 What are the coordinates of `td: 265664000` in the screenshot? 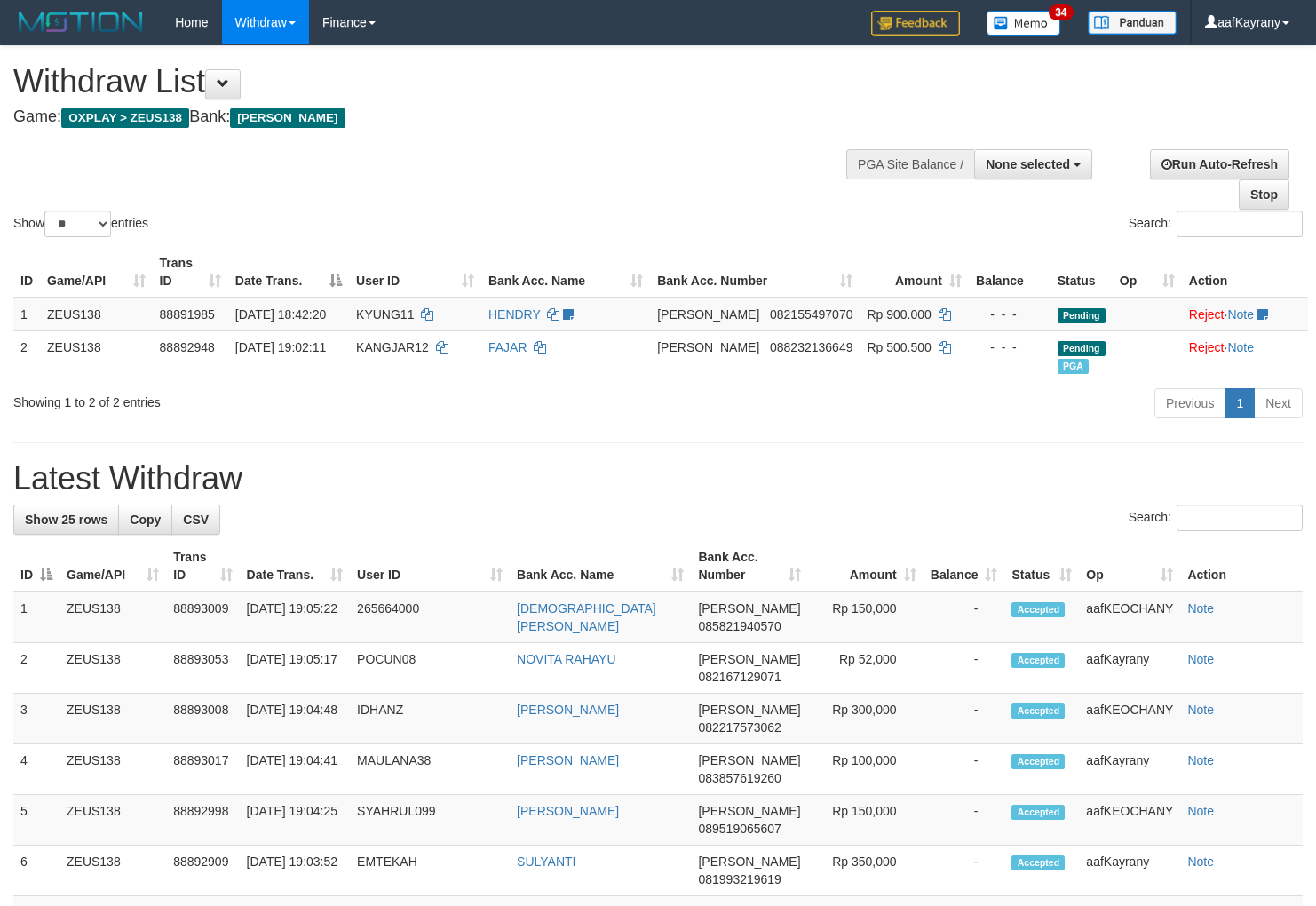 It's located at (430, 617).